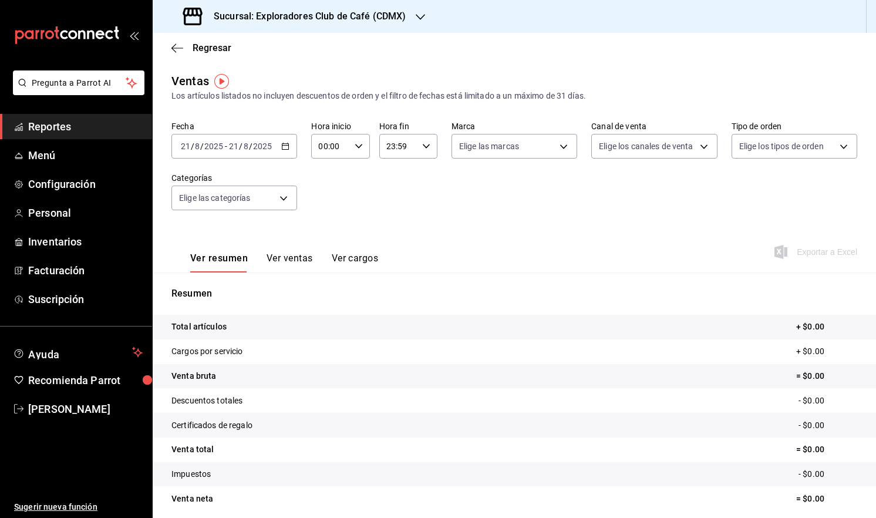 This screenshot has height=518, width=876. I want to click on p: Descuentos totales, so click(207, 400).